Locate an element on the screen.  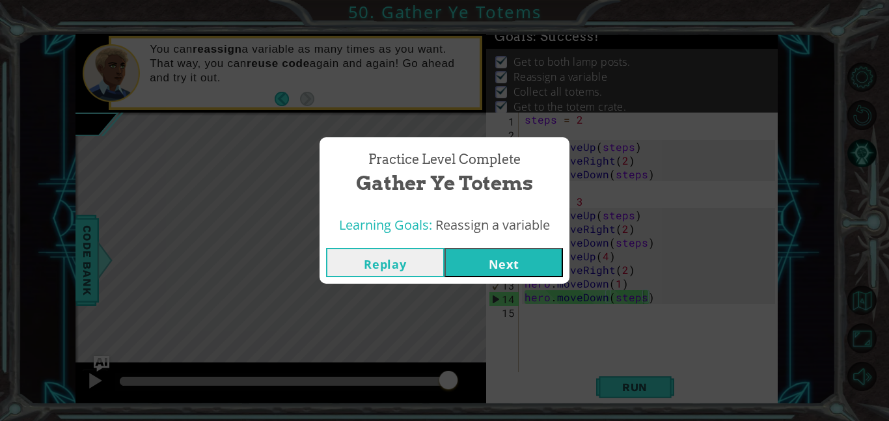
button: Next is located at coordinates (504, 262).